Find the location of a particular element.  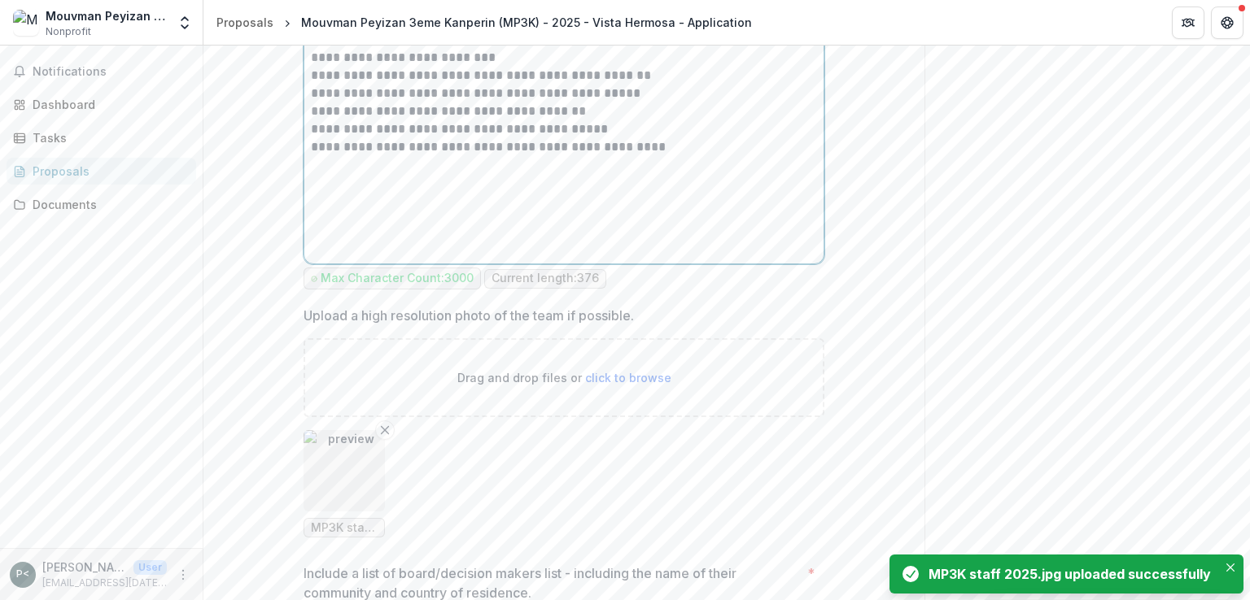

p: User is located at coordinates (150, 568).